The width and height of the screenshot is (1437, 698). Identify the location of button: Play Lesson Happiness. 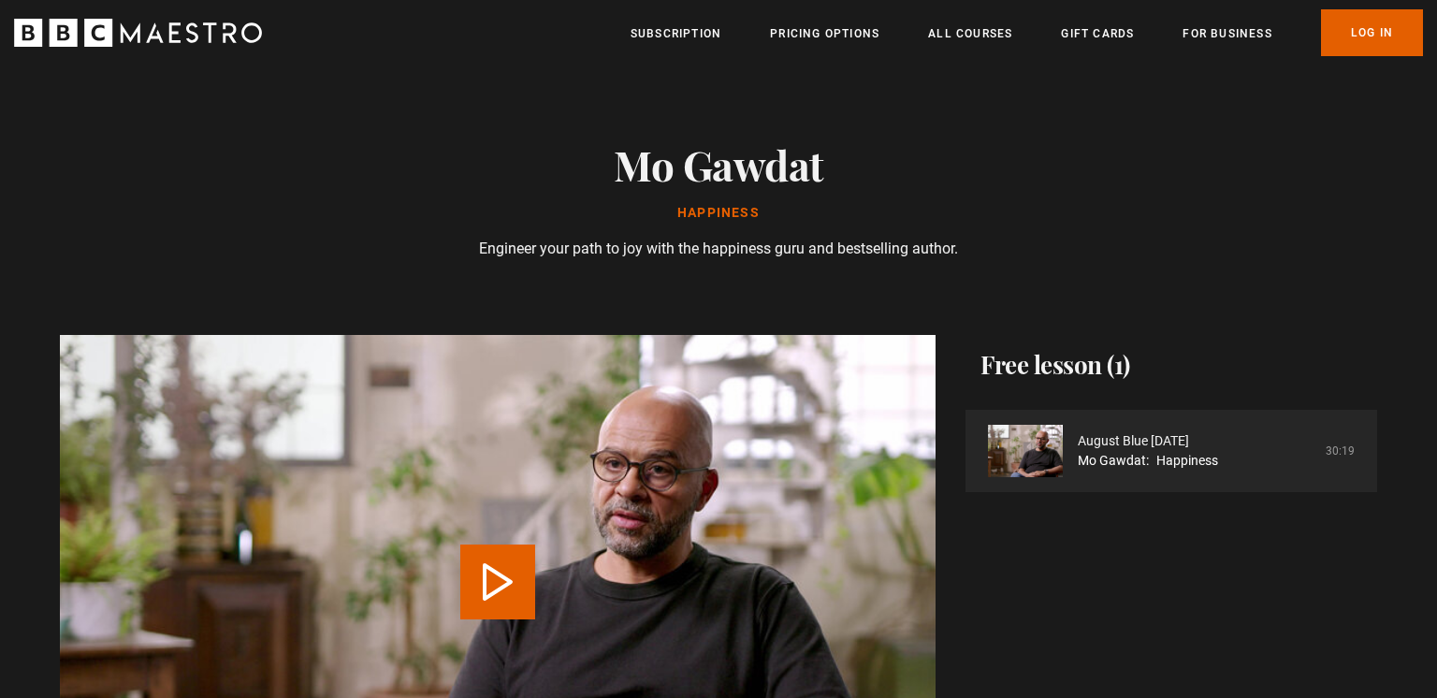
(498, 582).